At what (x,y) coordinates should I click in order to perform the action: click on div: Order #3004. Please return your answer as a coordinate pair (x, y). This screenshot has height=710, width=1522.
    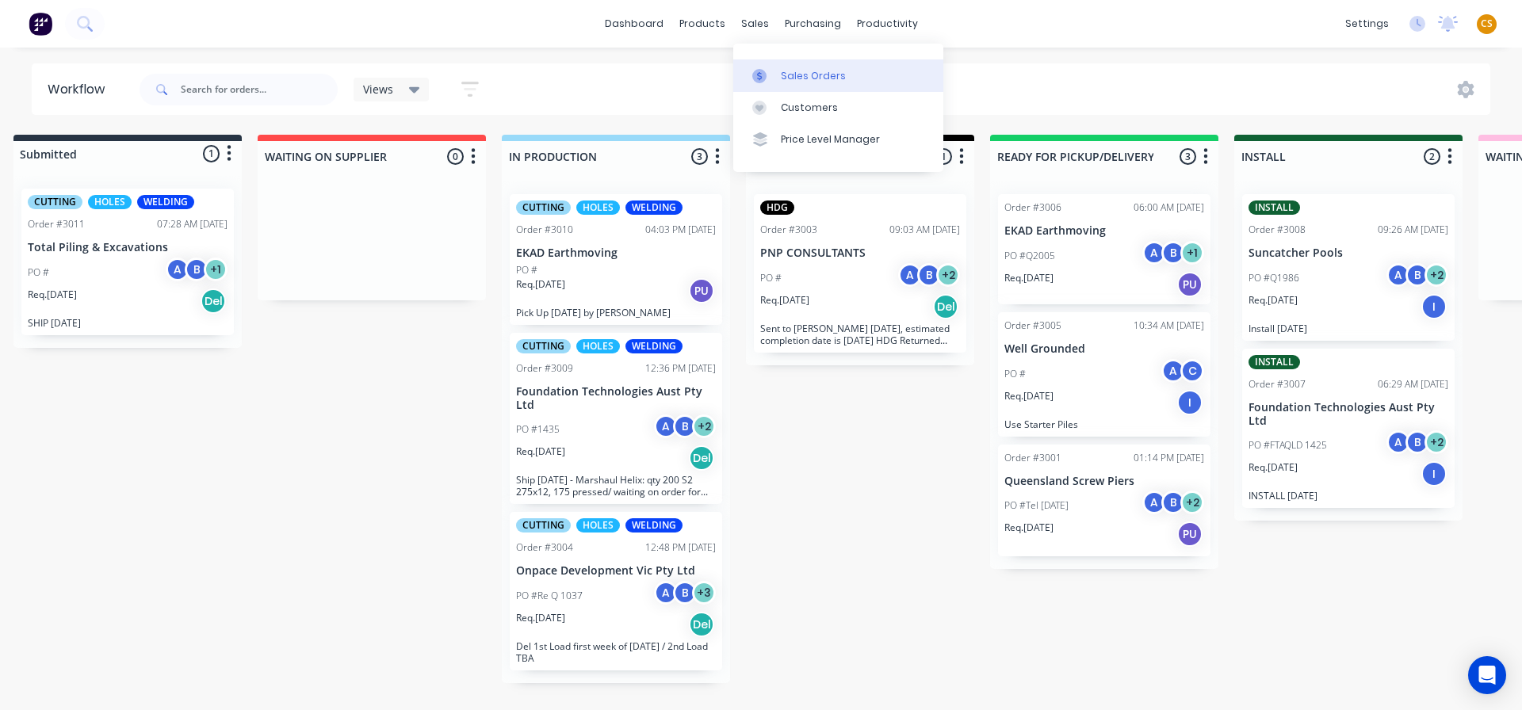
    Looking at the image, I should click on (545, 548).